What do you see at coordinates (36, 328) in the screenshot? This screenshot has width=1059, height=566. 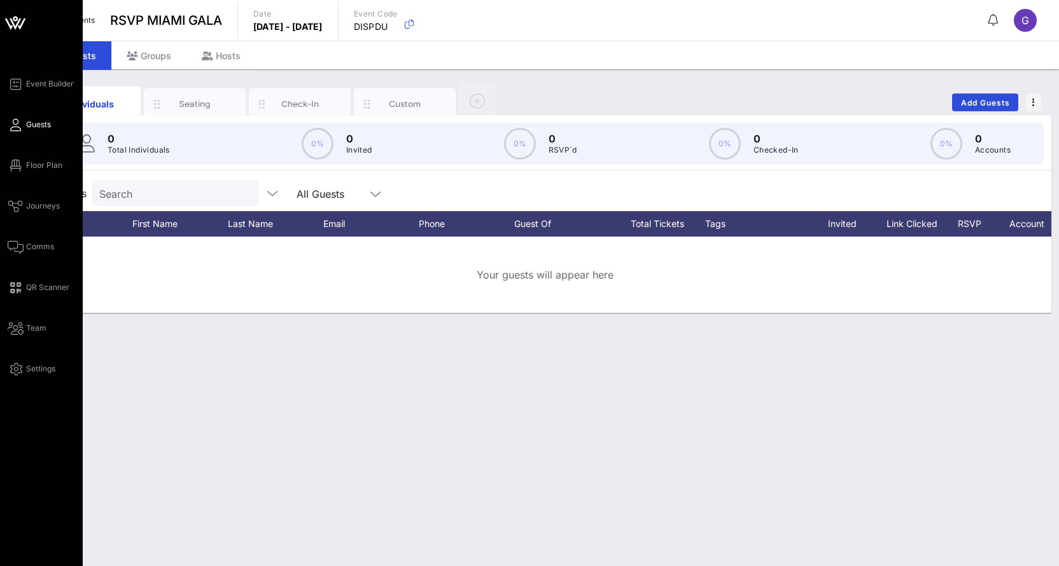 I see `span: Team` at bounding box center [36, 328].